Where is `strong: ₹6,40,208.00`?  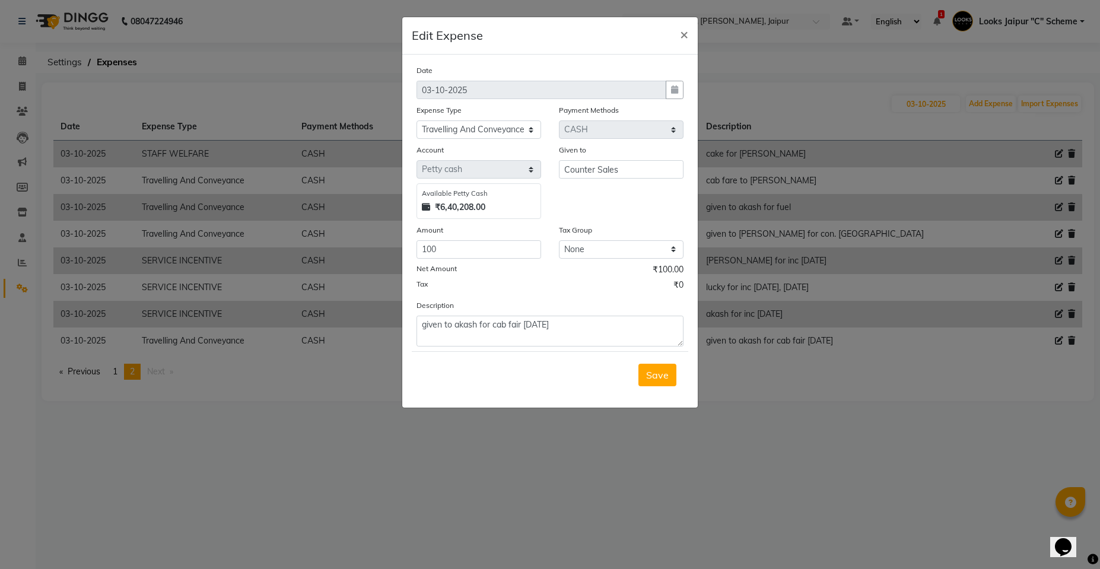 strong: ₹6,40,208.00 is located at coordinates (460, 207).